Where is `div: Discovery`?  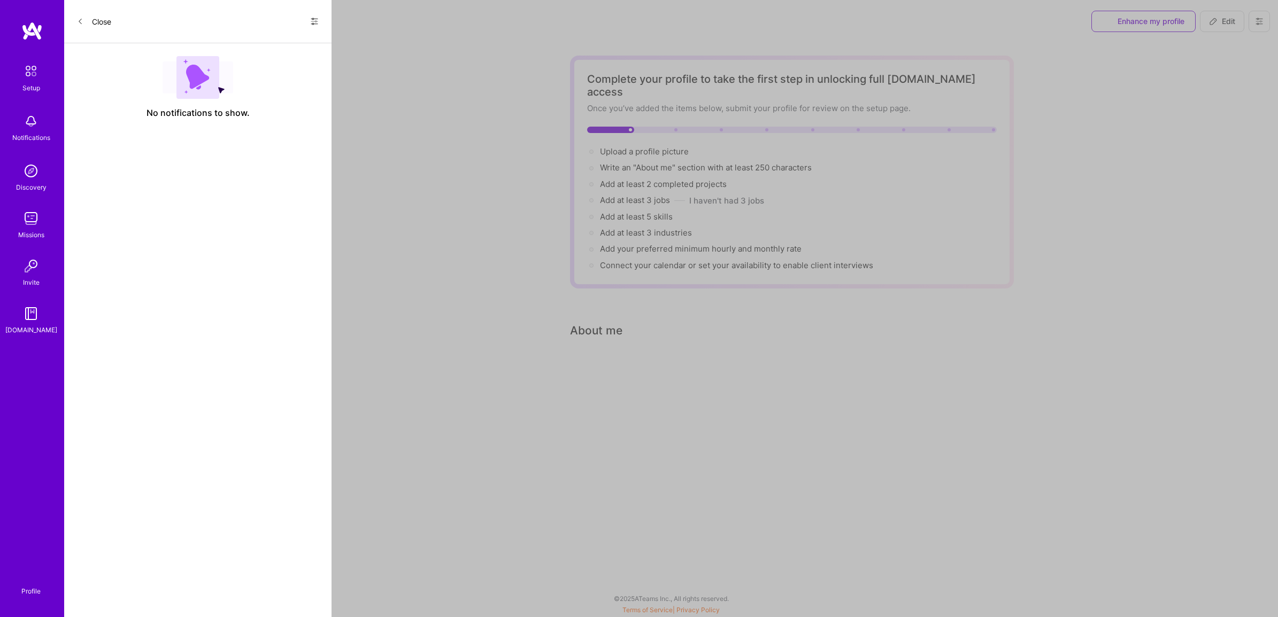
div: Discovery is located at coordinates (31, 187).